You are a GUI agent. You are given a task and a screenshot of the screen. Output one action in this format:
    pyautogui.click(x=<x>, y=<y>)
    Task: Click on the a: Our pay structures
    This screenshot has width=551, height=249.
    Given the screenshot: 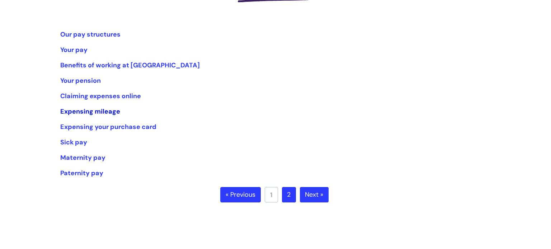 What is the action you would take?
    pyautogui.click(x=90, y=34)
    